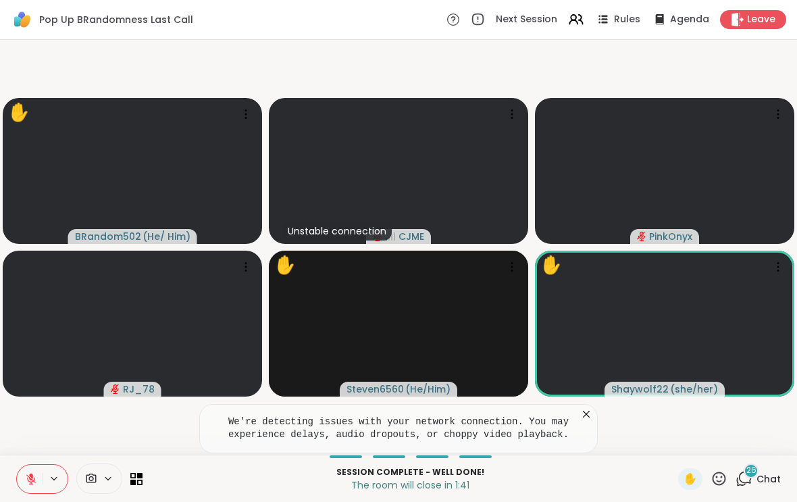 This screenshot has width=797, height=502. Describe the element at coordinates (526, 20) in the screenshot. I see `span: Next Session` at that location.